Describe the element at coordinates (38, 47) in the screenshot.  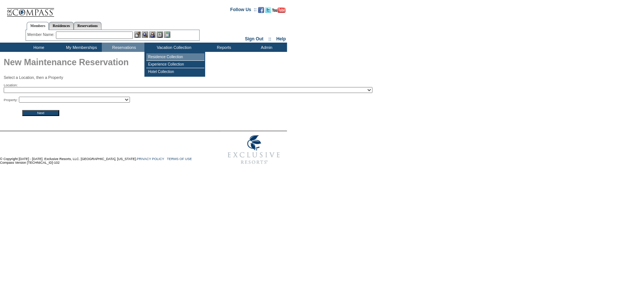
I see `td: Home` at that location.